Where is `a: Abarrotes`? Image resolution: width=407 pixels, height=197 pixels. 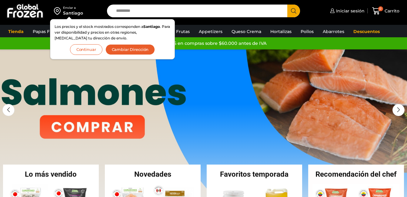
a: Abarrotes is located at coordinates (333, 32).